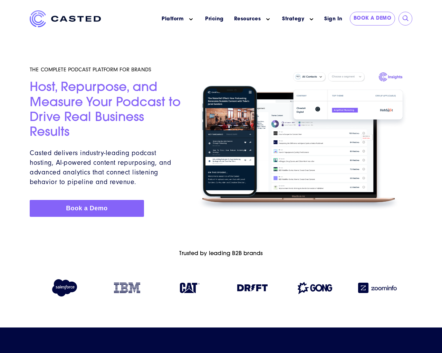 This screenshot has width=442, height=353. Describe the element at coordinates (214, 19) in the screenshot. I see `a: Pricing` at that location.